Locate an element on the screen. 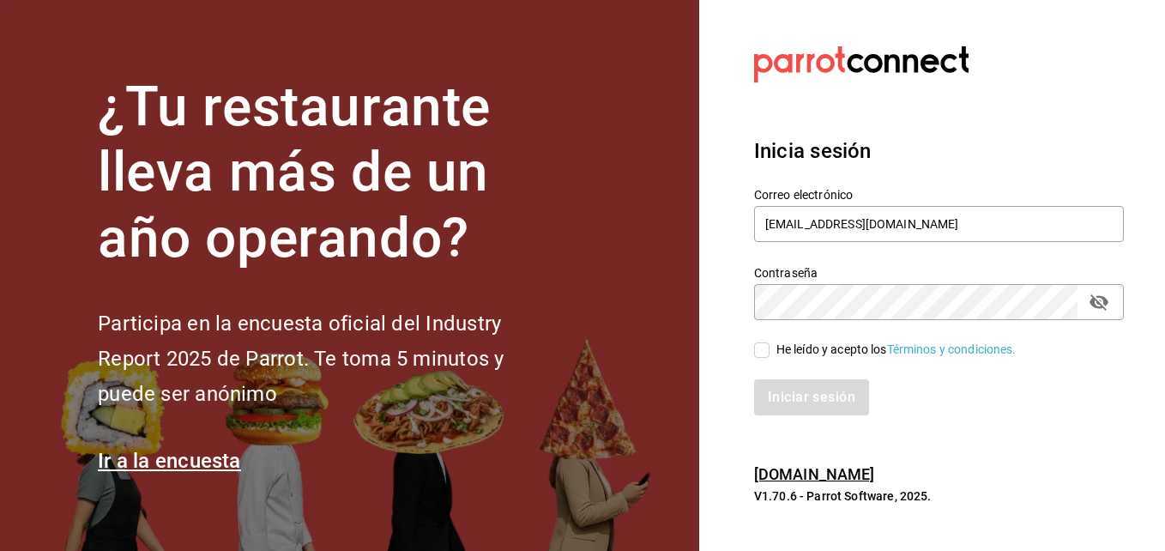  h1: ¿Tu restaurante lleva más de un año operando? is located at coordinates (329, 173).